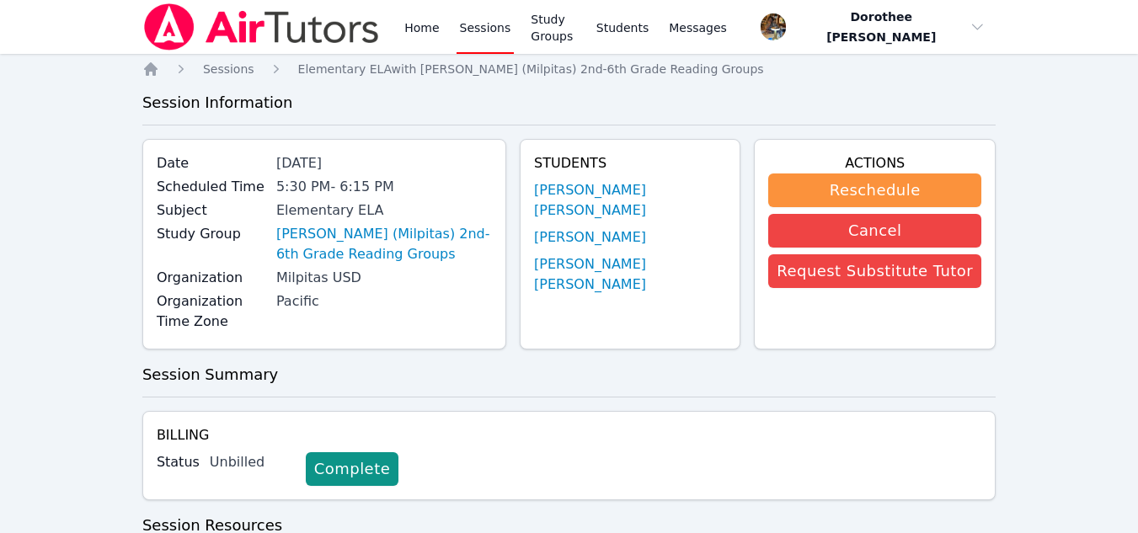 The image size is (1138, 533). What do you see at coordinates (568, 375) in the screenshot?
I see `h3: Session Summary` at bounding box center [568, 375].